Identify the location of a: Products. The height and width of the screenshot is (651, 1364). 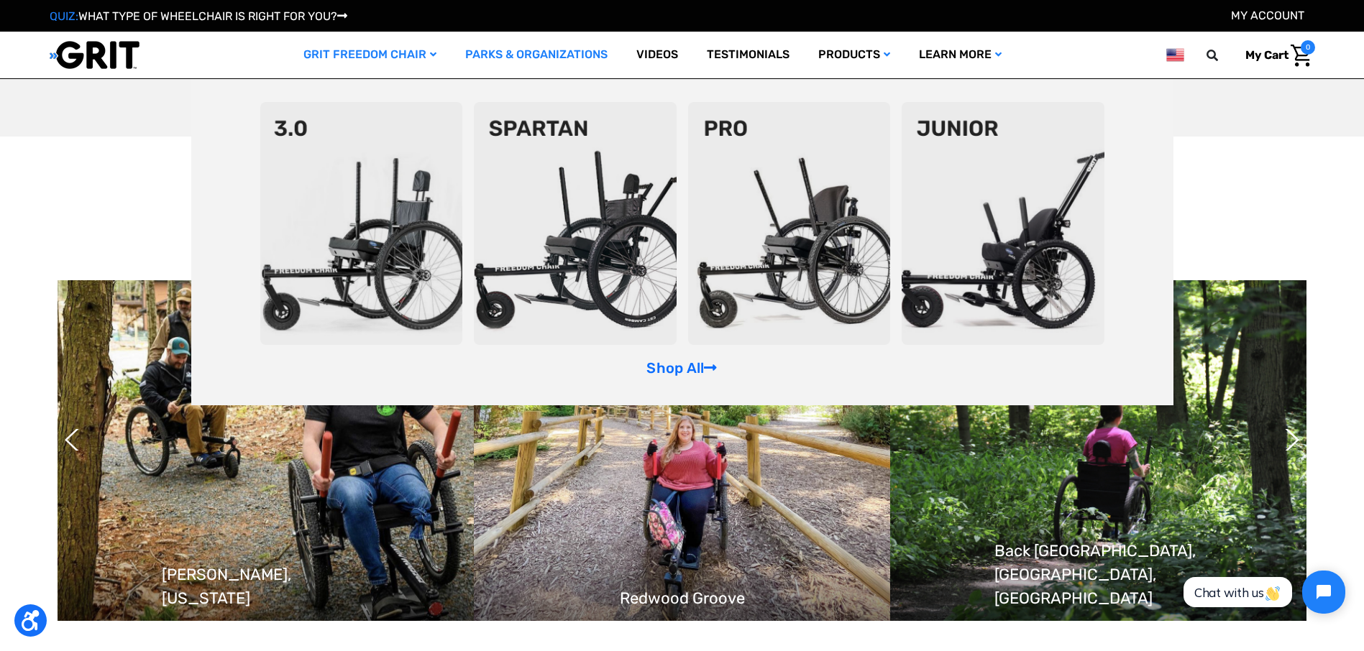
(854, 55).